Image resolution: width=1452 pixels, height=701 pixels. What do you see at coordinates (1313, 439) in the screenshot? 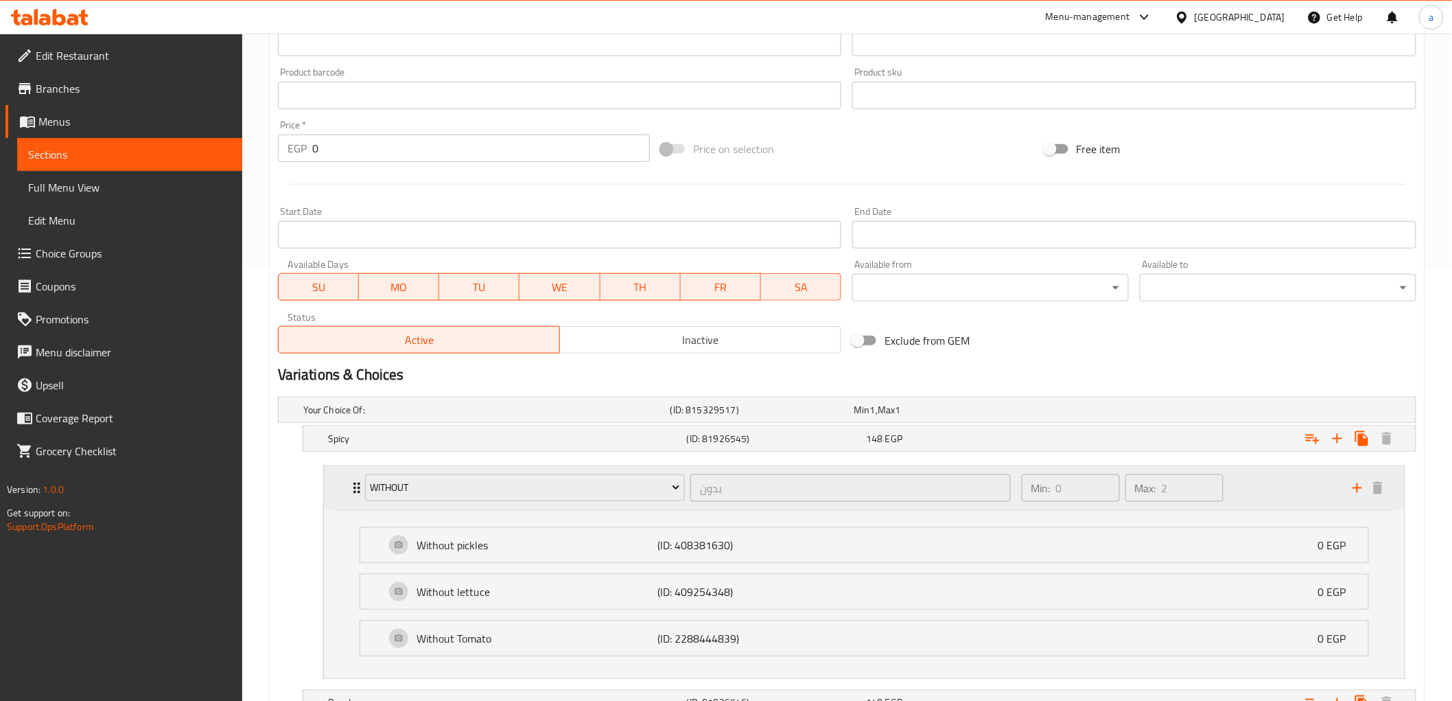
I see `button: Add choice group` at bounding box center [1313, 439].